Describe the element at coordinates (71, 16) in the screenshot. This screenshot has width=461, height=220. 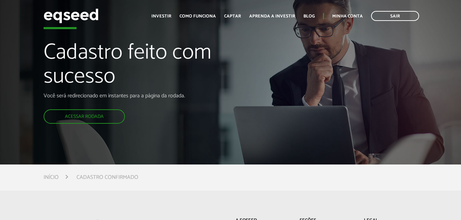
I see `img: EqSeed` at that location.